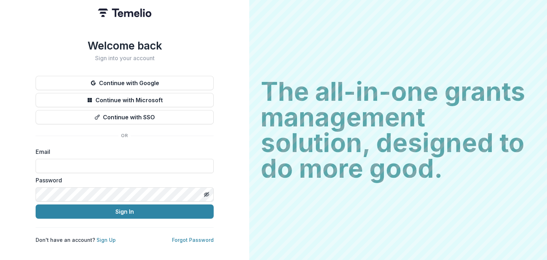  I want to click on button: Continue with Google, so click(125, 83).